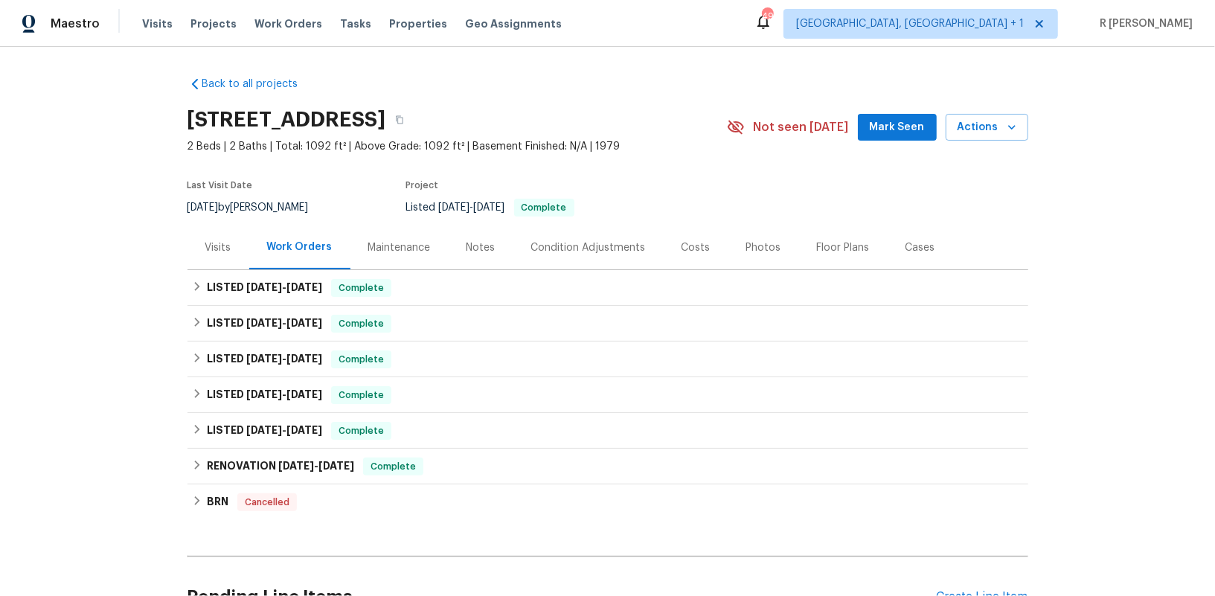 The height and width of the screenshot is (596, 1215). Describe the element at coordinates (280, 466) in the screenshot. I see `h6: RENOVATION` at that location.